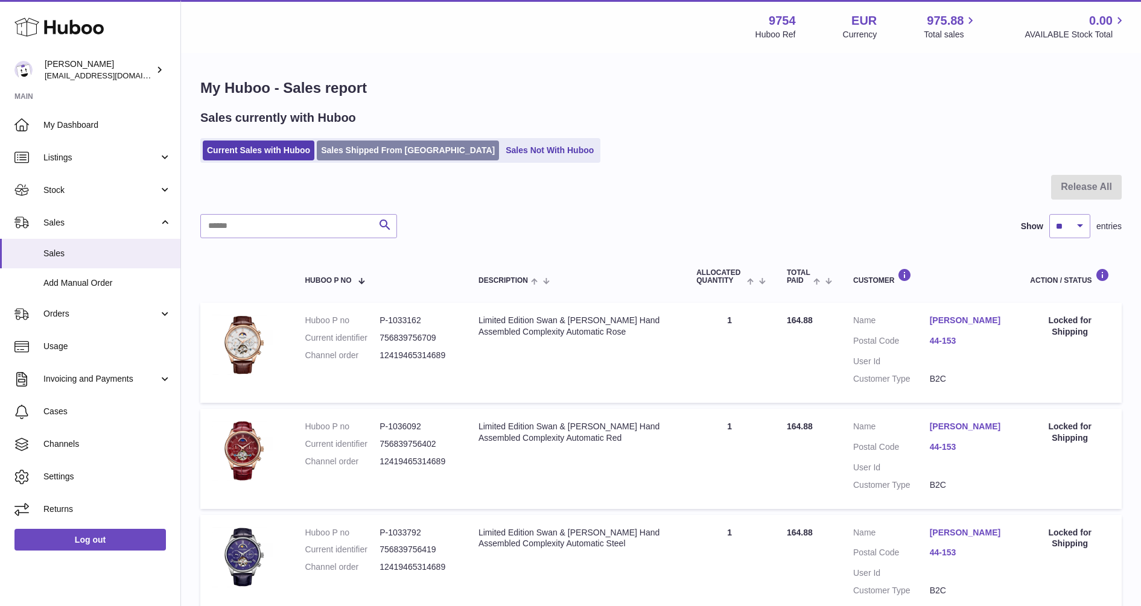  What do you see at coordinates (775, 34) in the screenshot?
I see `div: Huboo Ref` at bounding box center [775, 34].